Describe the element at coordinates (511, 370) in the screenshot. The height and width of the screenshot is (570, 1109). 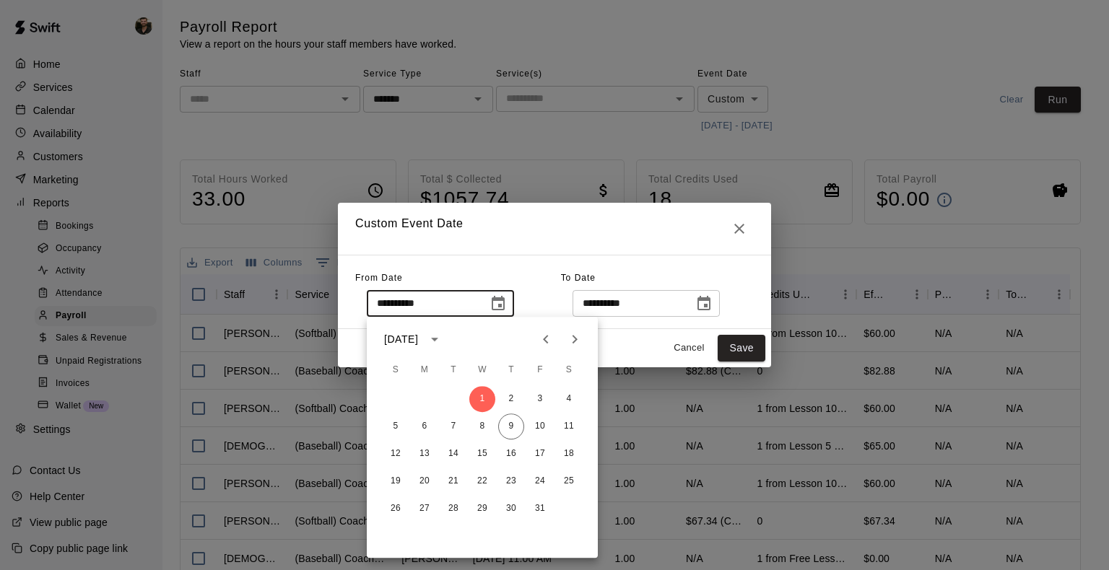
I see `span: Thursday` at that location.